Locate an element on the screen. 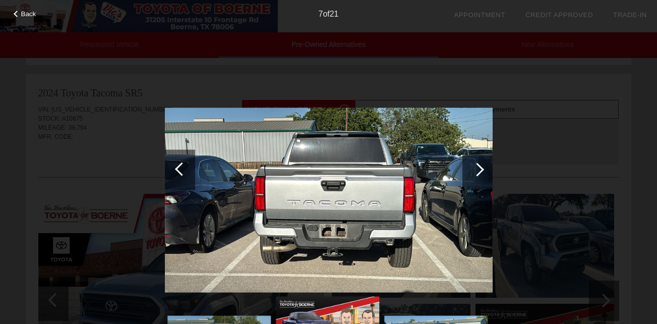 Image resolution: width=657 pixels, height=324 pixels. img: image.aspx is located at coordinates (329, 200).